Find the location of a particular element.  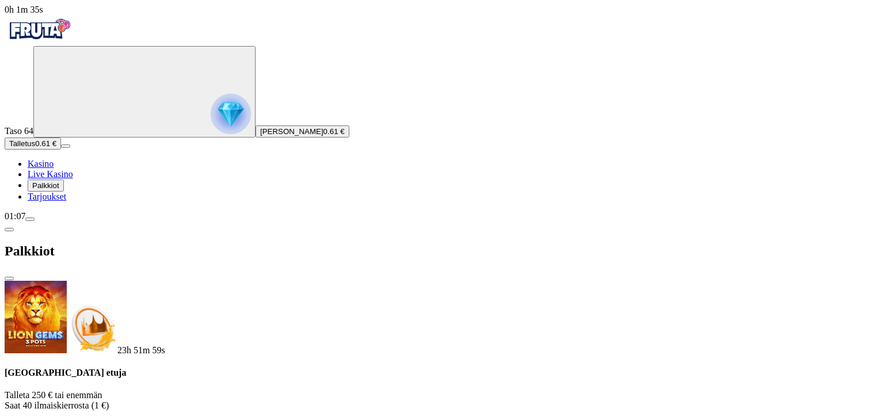

span: Tarjoukset is located at coordinates (47, 196).